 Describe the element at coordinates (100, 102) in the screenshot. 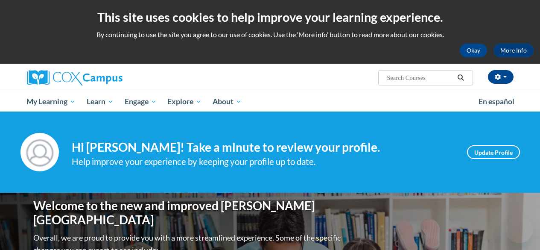

I see `span: Learn` at that location.